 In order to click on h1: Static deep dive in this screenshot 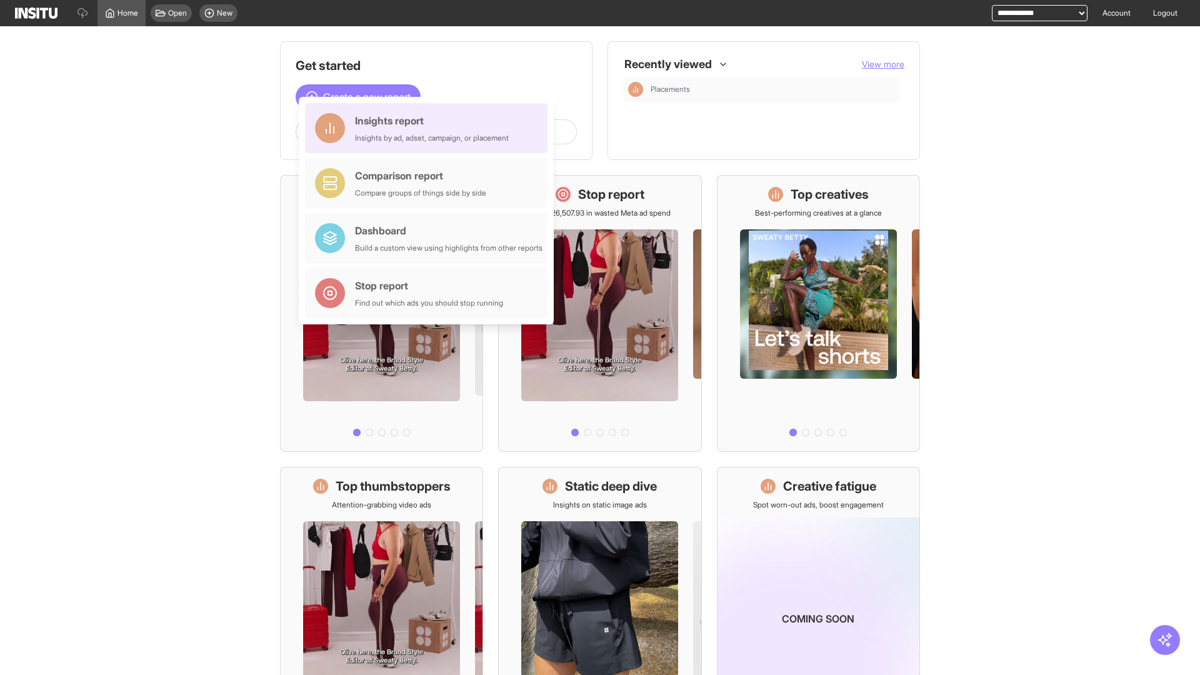, I will do `click(611, 486)`.